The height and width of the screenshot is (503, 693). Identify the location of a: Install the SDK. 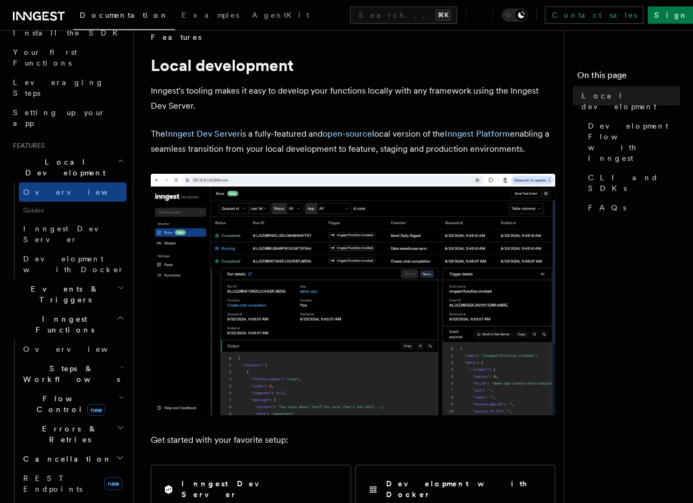
(67, 33).